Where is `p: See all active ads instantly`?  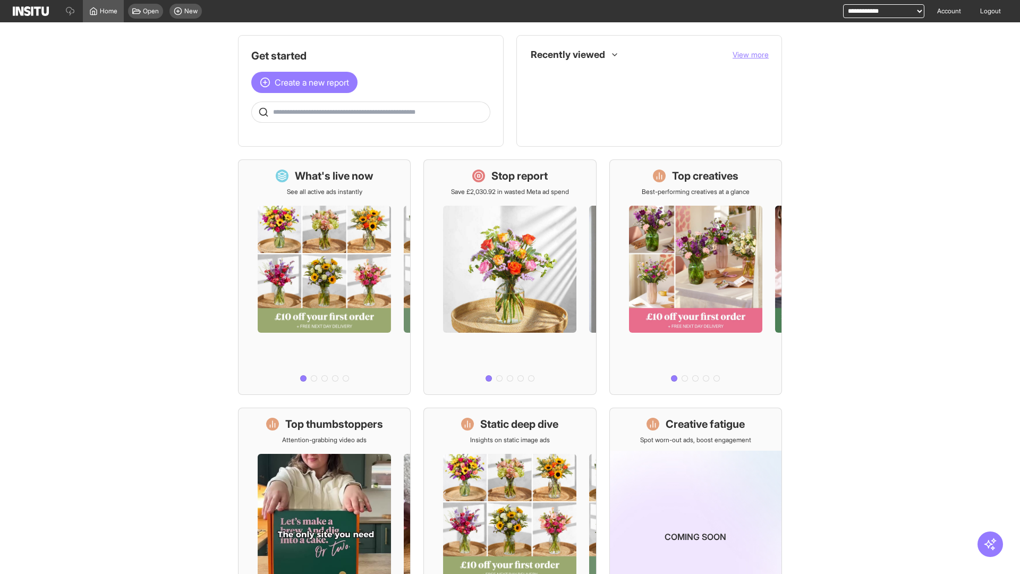 p: See all active ads instantly is located at coordinates (325, 192).